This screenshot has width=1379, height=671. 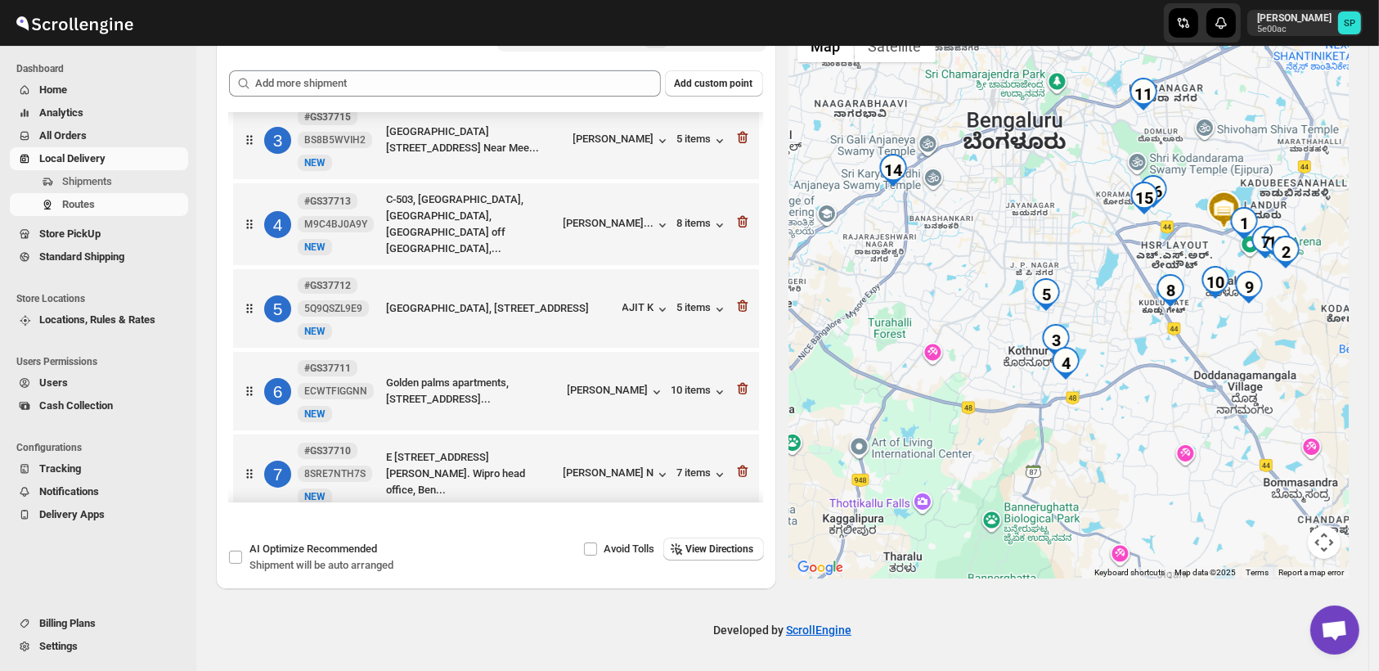 What do you see at coordinates (99, 623) in the screenshot?
I see `button: Billing Plans` at bounding box center [99, 623].